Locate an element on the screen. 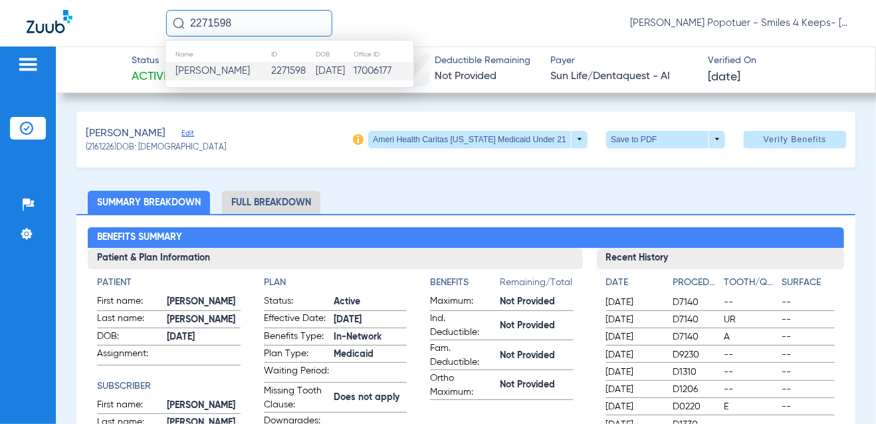  span: Status is located at coordinates (150, 61).